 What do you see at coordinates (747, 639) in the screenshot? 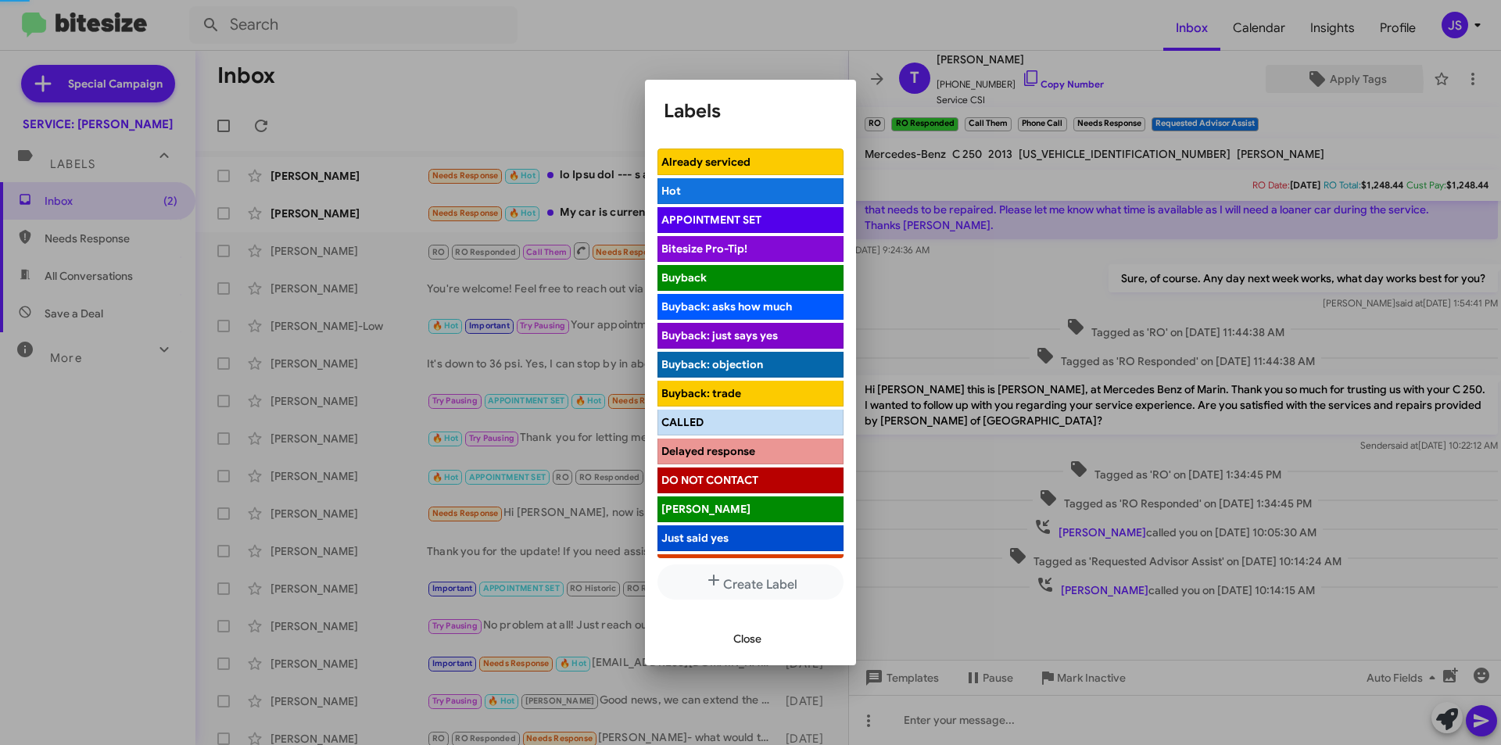
I see `span: Close` at bounding box center [747, 639].